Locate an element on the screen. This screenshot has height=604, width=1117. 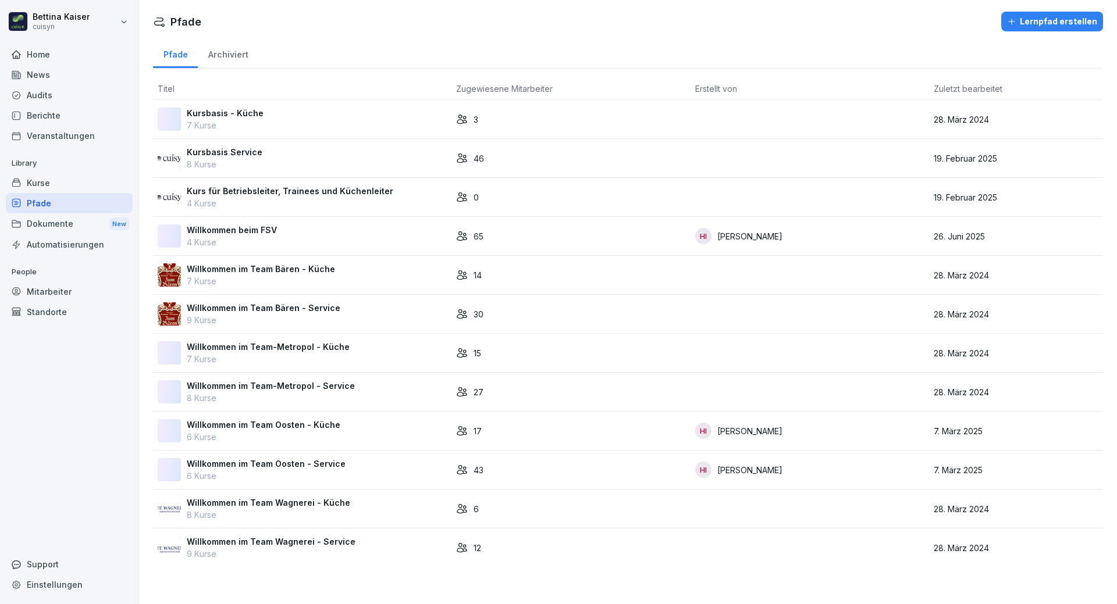
p: 6 is located at coordinates (476, 509).